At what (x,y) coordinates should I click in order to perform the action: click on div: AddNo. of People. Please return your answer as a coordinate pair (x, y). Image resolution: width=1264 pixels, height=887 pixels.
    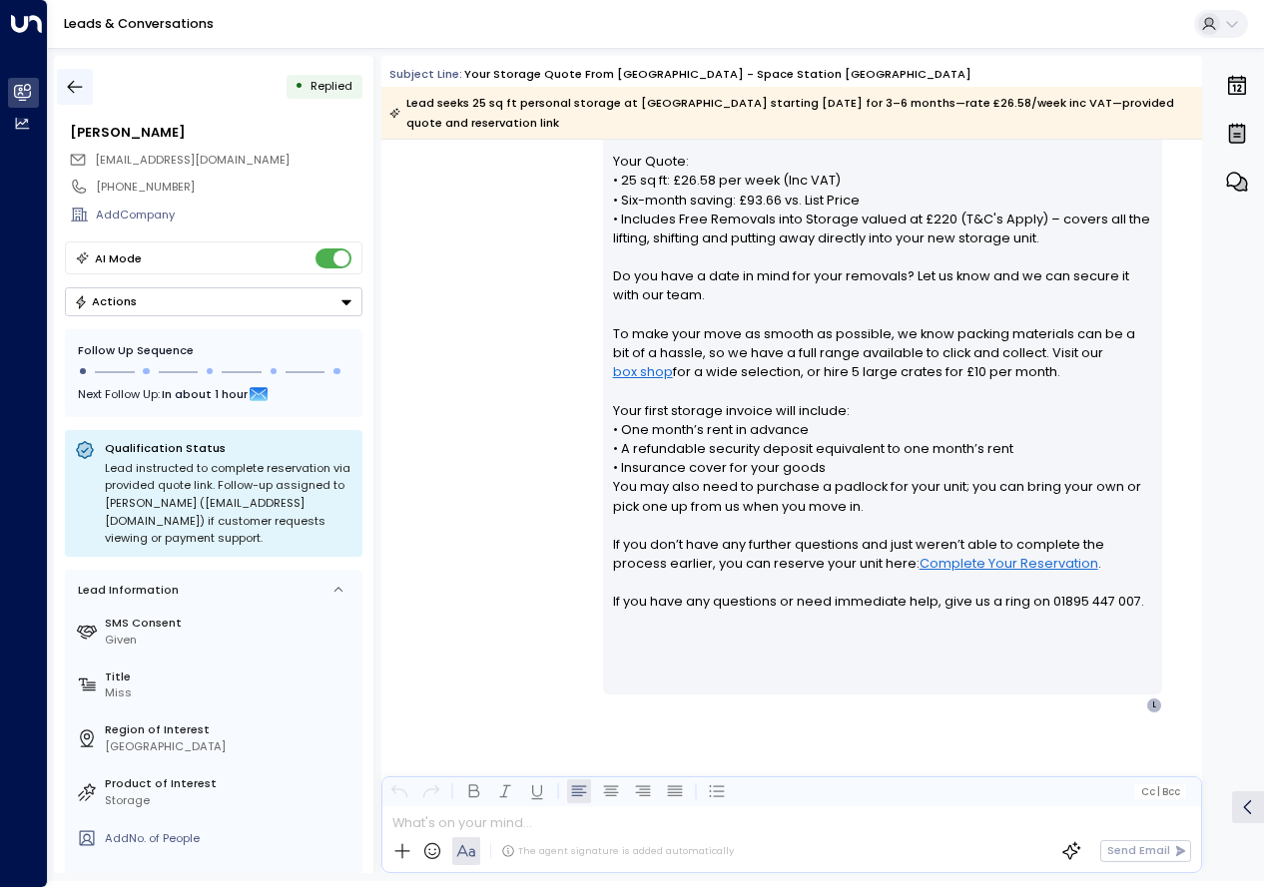
    Looking at the image, I should click on (230, 838).